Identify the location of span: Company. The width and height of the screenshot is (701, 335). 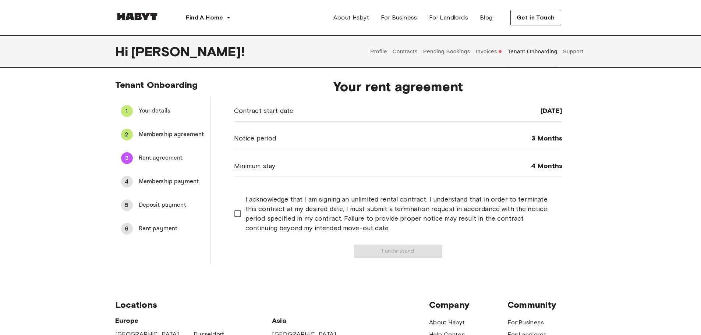
(468, 305).